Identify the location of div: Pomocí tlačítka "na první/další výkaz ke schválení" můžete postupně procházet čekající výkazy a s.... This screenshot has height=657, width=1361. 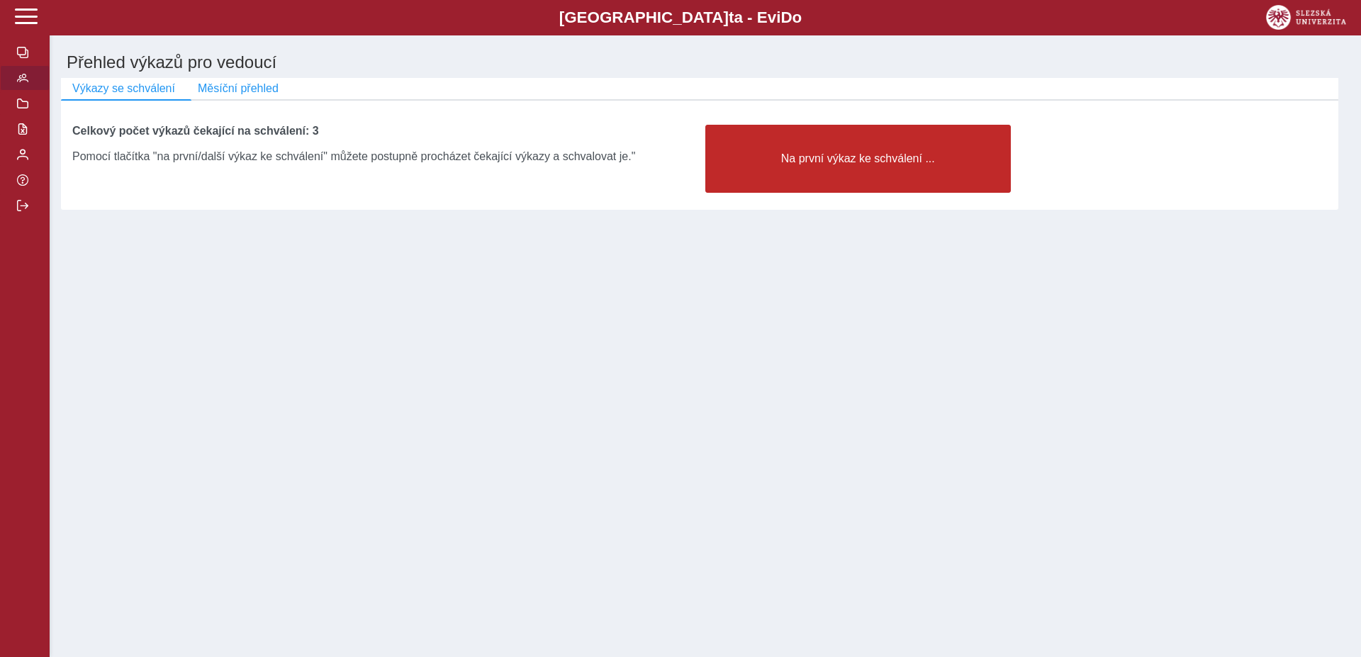
(383, 150).